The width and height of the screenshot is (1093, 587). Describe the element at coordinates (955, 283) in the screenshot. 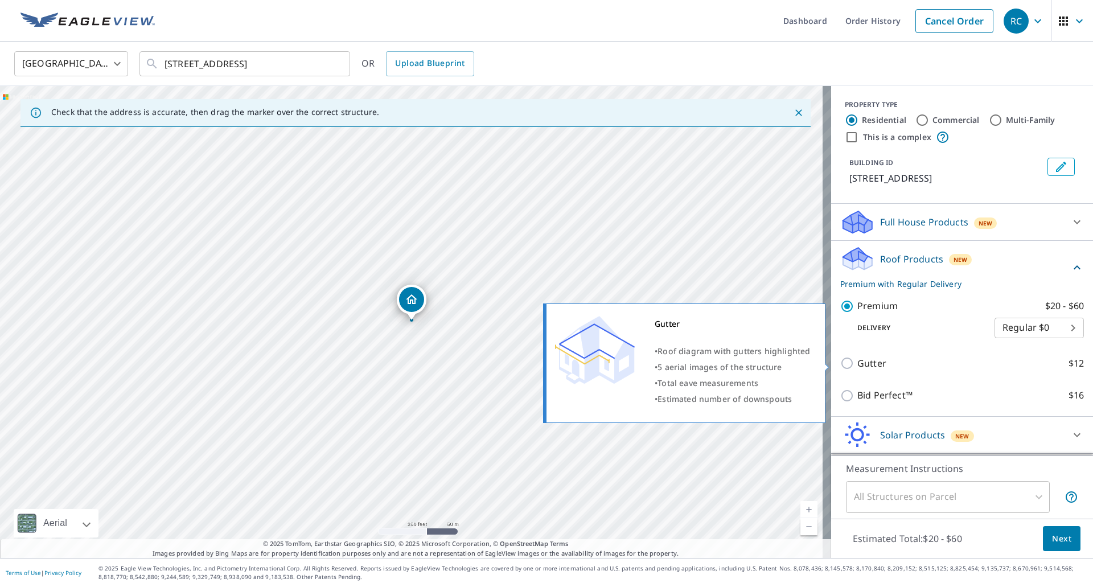

I see `p: Premium with Regular Delivery` at that location.